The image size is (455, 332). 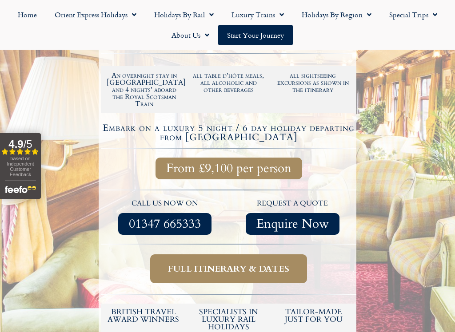 I want to click on span: From £9,100 per person, so click(x=229, y=168).